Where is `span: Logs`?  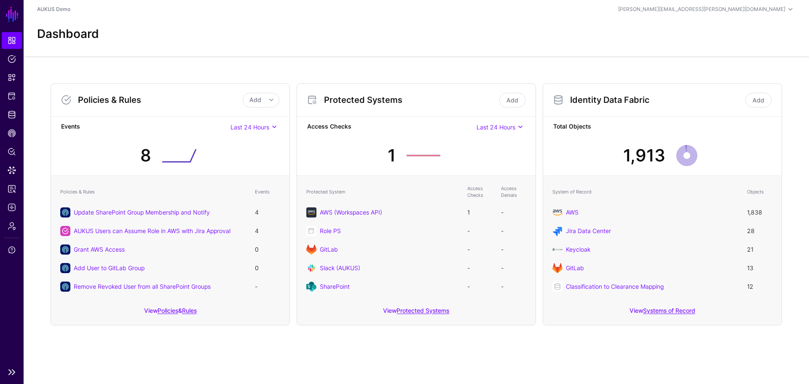
span: Logs is located at coordinates (12, 207).